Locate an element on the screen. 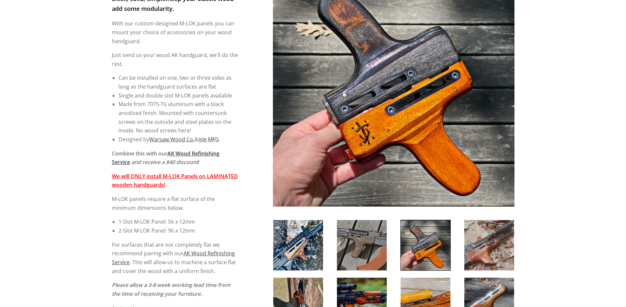 The width and height of the screenshot is (626, 307). li: Single and double slot M-LOK panels available is located at coordinates (178, 96).